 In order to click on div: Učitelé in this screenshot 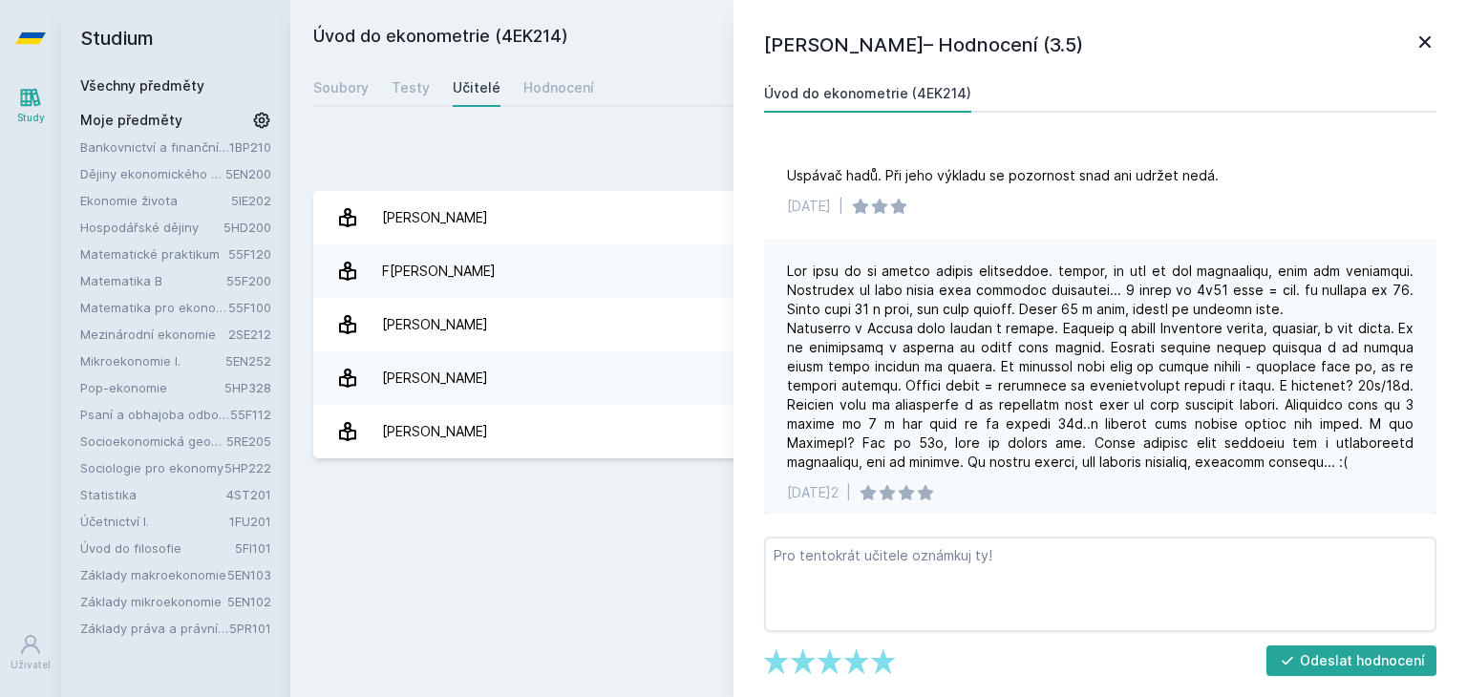, I will do `click(477, 88)`.